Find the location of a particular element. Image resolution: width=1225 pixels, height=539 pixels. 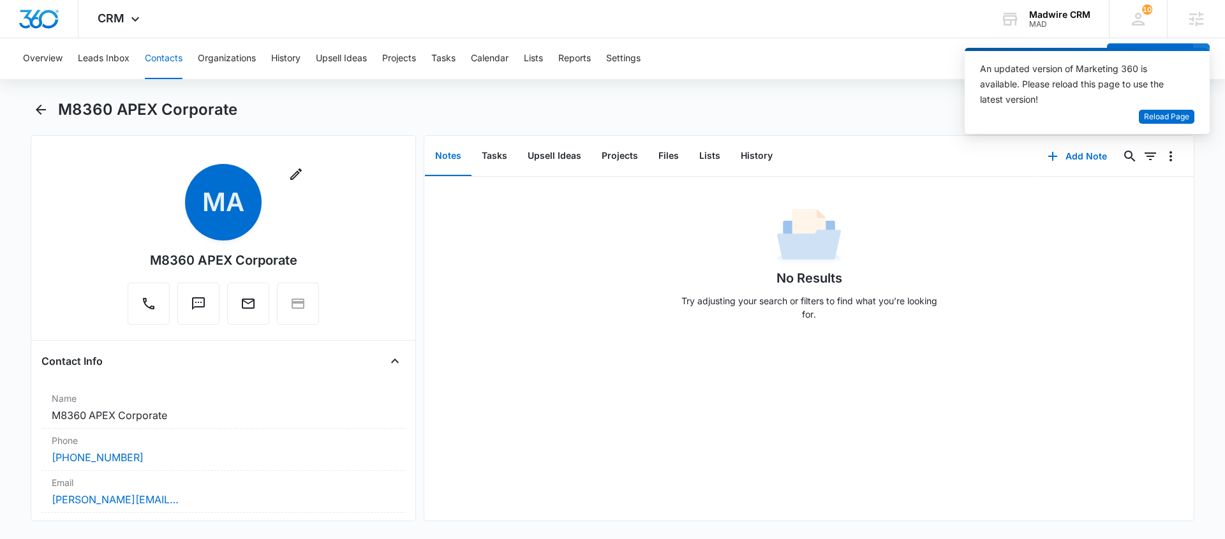

button: Settings is located at coordinates (623, 59).